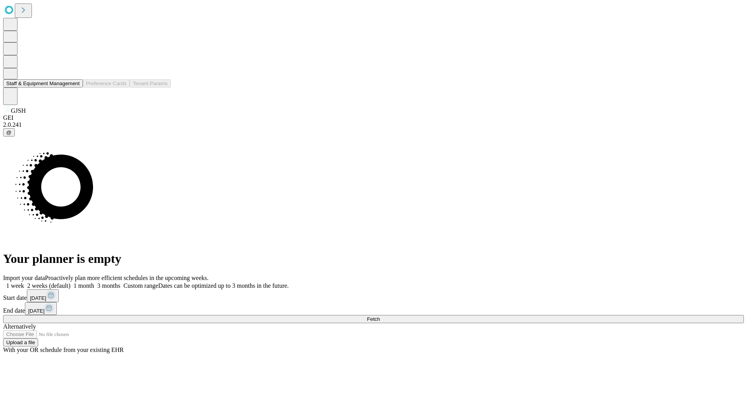 The width and height of the screenshot is (747, 420). Describe the element at coordinates (373, 319) in the screenshot. I see `span: Fetch` at that location.